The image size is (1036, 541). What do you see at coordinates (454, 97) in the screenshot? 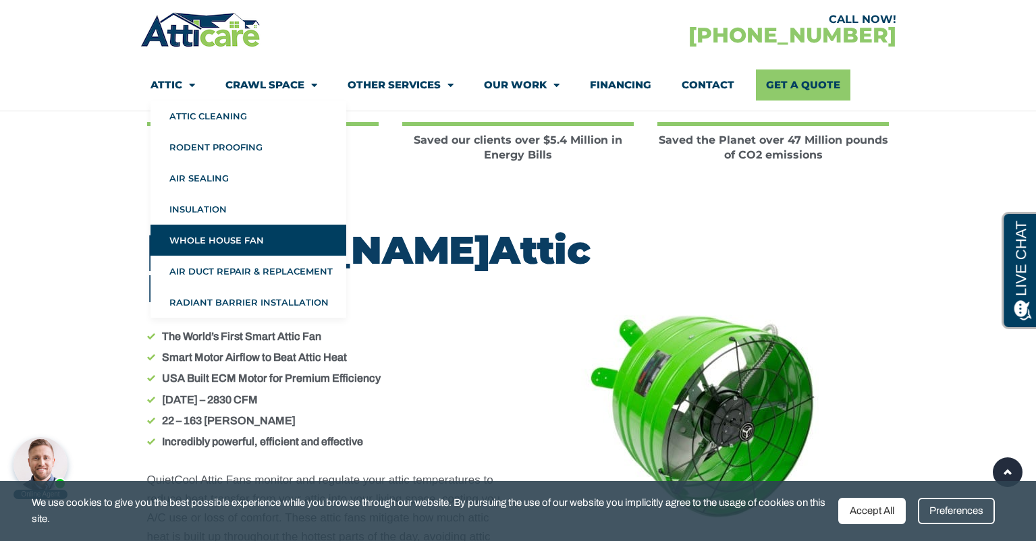
I see `span: 5.4` at bounding box center [454, 97].